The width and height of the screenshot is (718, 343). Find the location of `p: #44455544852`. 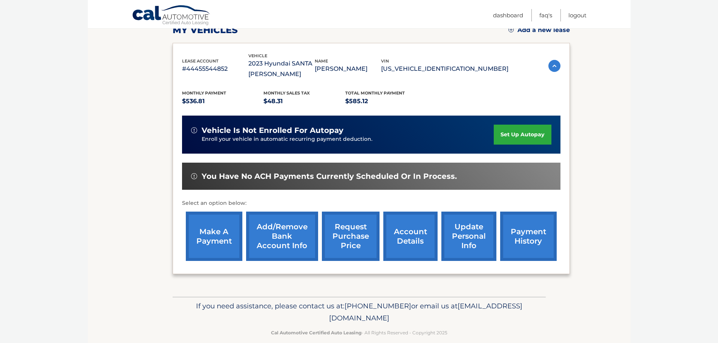

p: #44455544852 is located at coordinates (215, 69).